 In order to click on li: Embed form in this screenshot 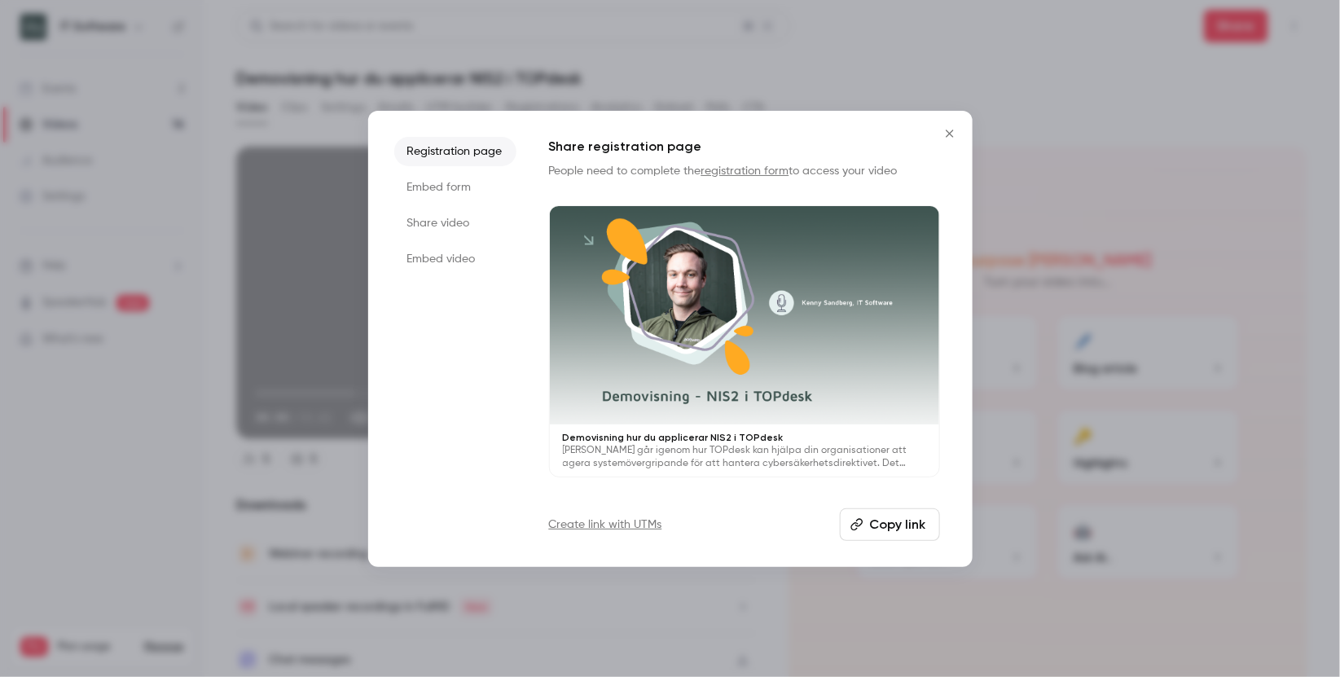, I will do `click(455, 187)`.